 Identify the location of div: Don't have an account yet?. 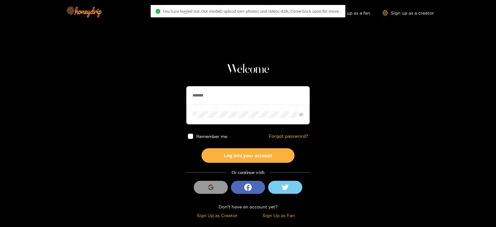
(248, 206).